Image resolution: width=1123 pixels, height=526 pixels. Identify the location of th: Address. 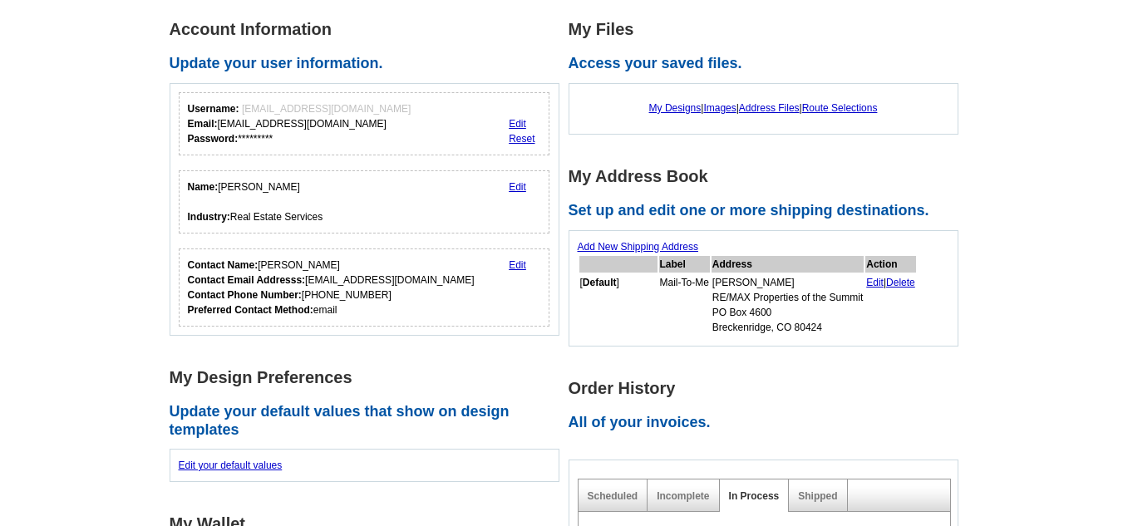
(787, 264).